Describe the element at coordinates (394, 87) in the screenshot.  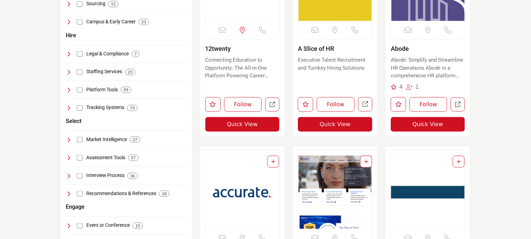
I see `i: Recommendations` at that location.